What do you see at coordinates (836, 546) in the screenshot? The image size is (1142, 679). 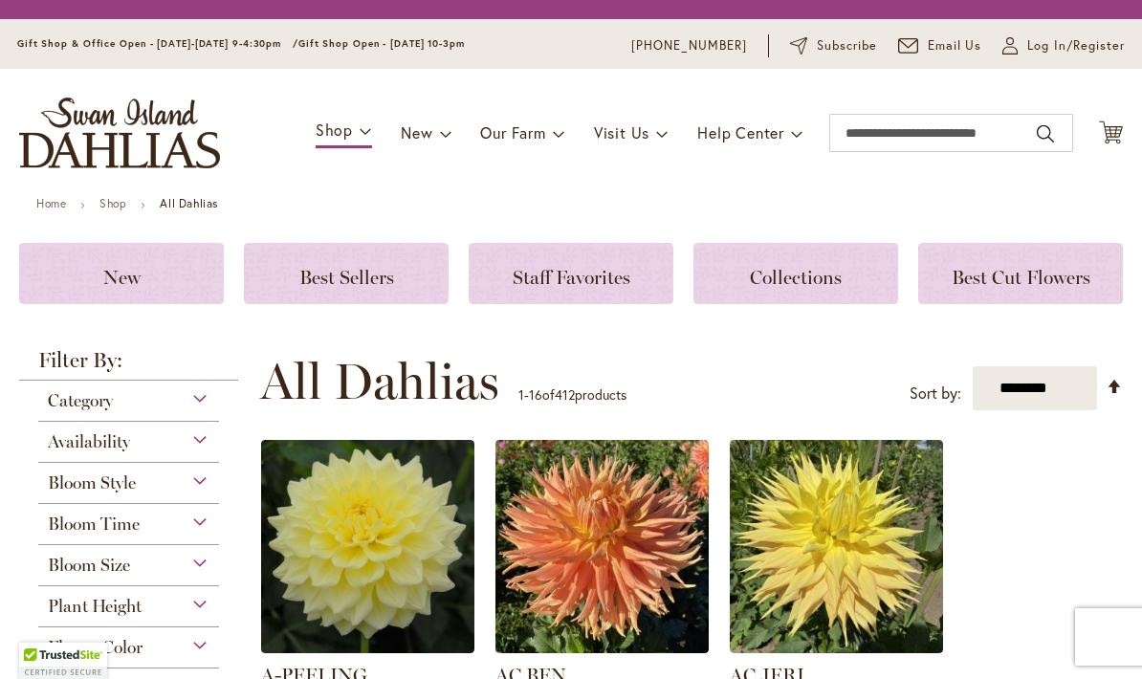 I see `img: AC Jeri` at bounding box center [836, 546].